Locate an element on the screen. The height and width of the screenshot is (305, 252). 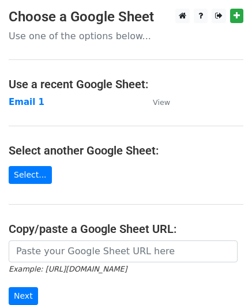
p: Use one of the options below... is located at coordinates (126, 36).